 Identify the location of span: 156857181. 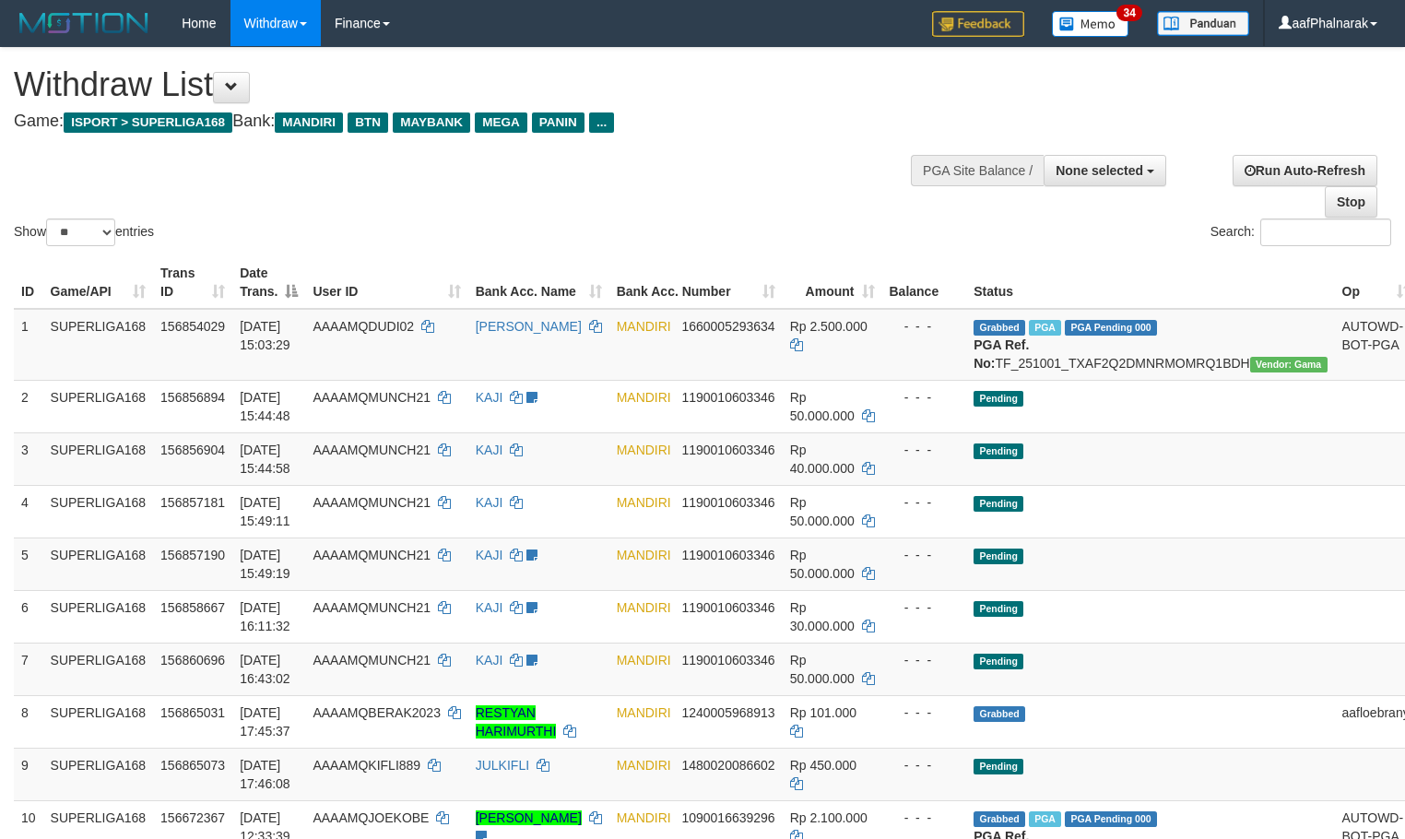
(193, 502).